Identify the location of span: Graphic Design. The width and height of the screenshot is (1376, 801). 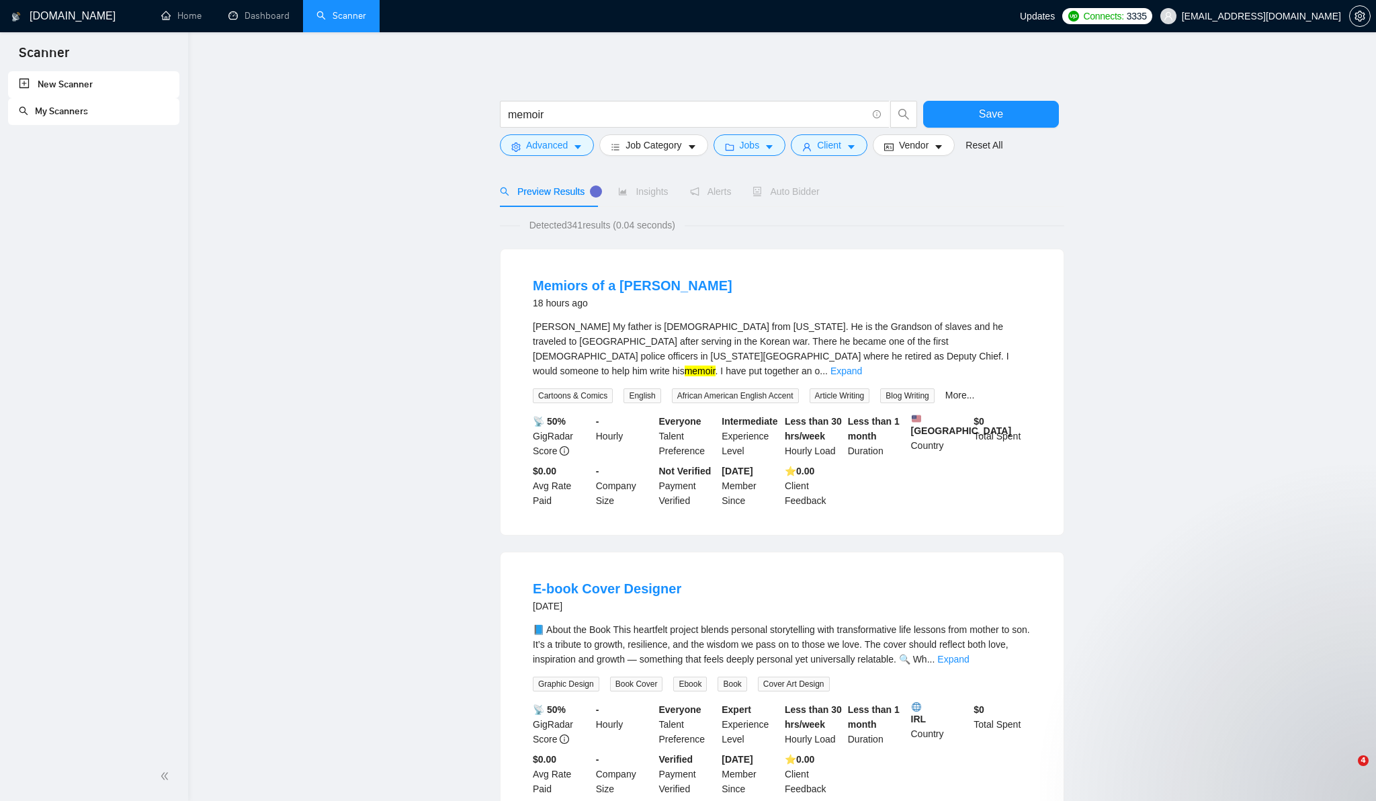
(566, 684).